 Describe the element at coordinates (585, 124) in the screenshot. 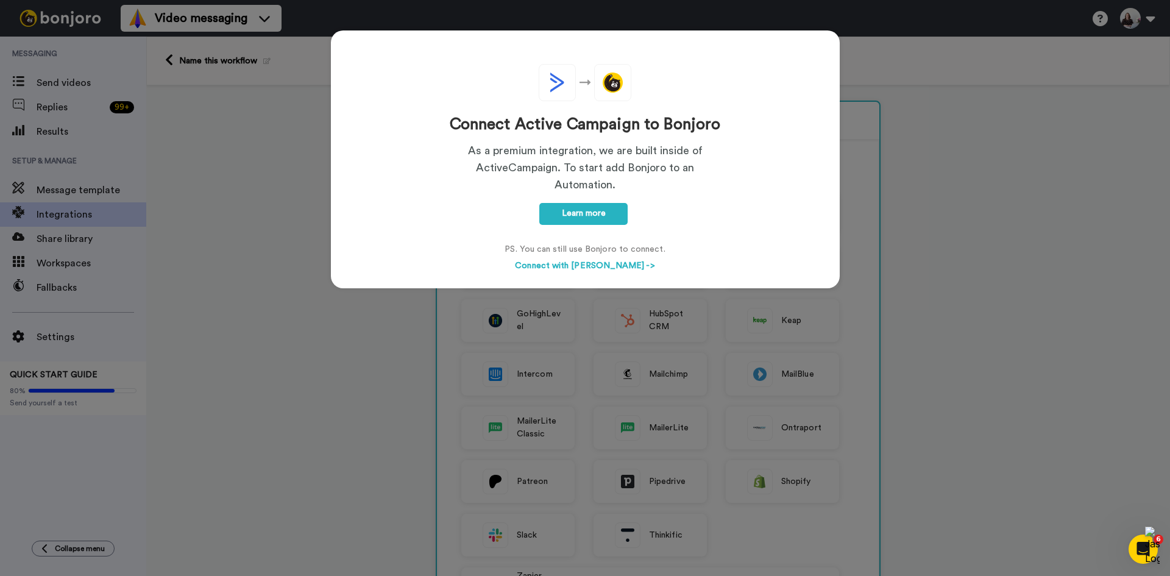

I see `div: Connect Active Campaign to Bonjoro` at that location.